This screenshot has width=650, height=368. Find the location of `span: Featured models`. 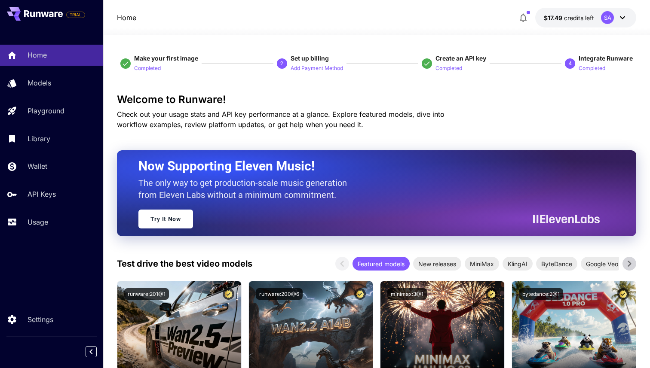

span: Featured models is located at coordinates (381, 264).